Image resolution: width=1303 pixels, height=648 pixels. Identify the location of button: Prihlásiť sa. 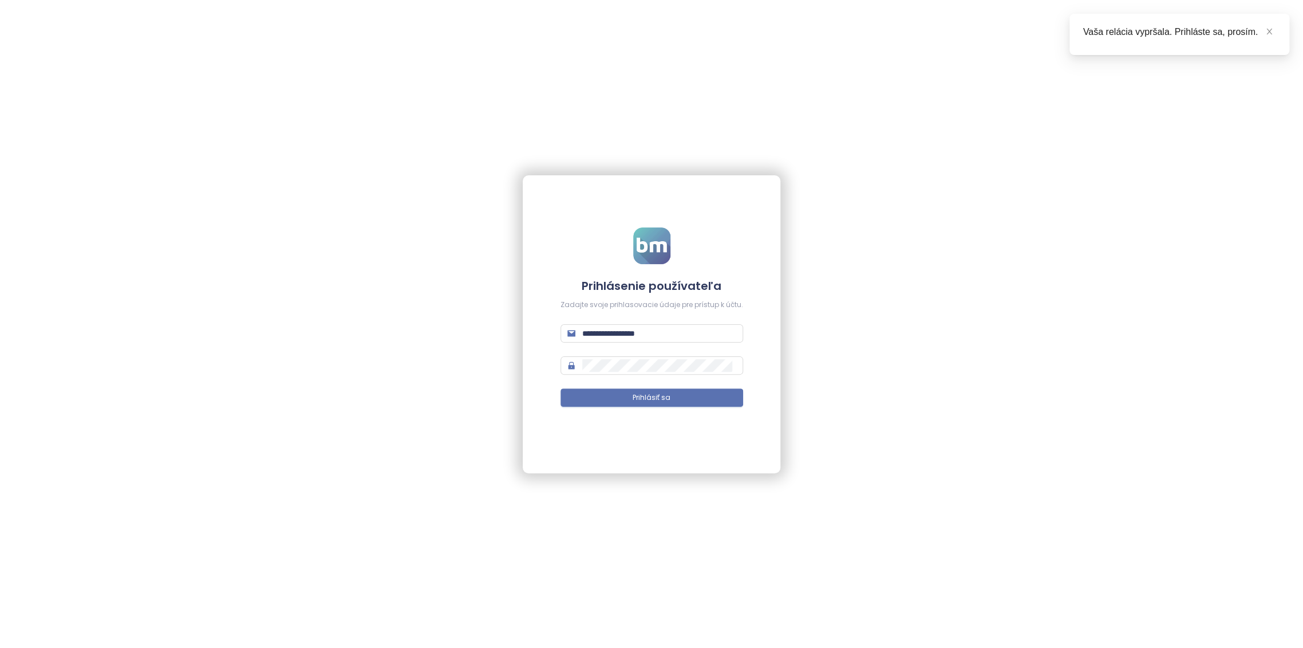
(652, 397).